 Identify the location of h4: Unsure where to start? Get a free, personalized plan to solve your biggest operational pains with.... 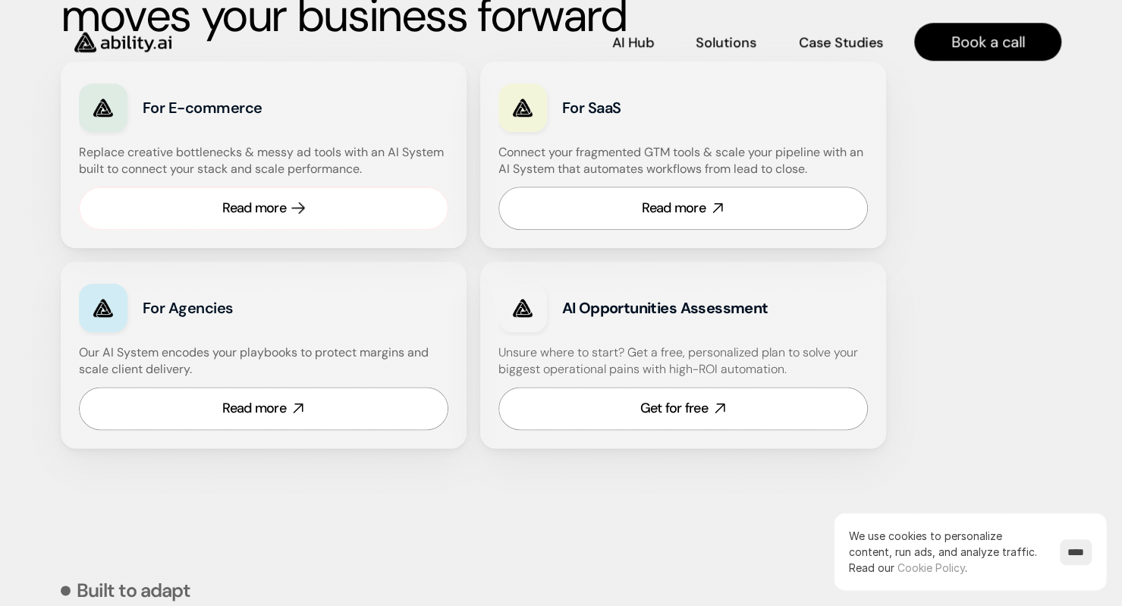
(683, 361).